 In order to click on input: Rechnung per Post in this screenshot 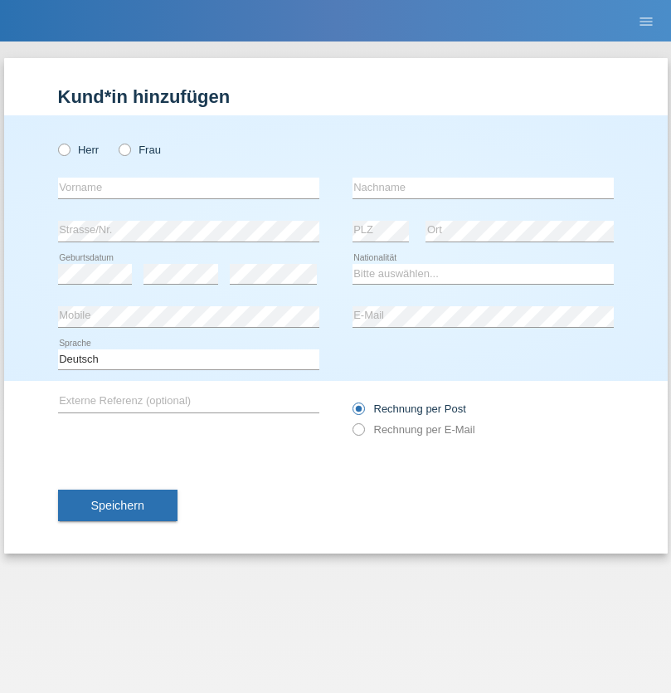, I will do `click(358, 412)`.